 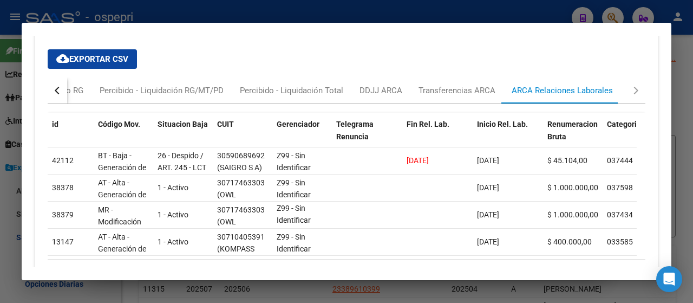 I want to click on div: Open Intercom Messenger, so click(x=669, y=279).